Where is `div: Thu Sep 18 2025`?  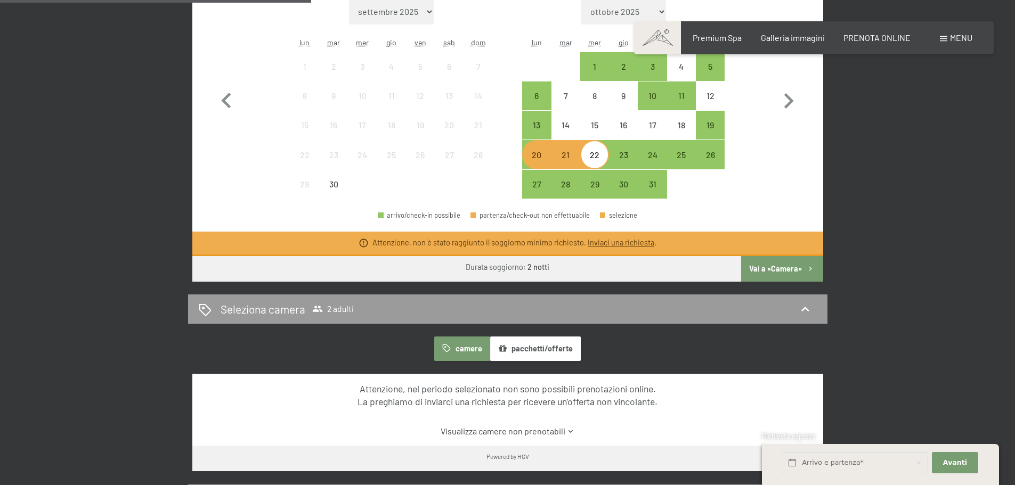
div: Thu Sep 18 2025 is located at coordinates (391, 125).